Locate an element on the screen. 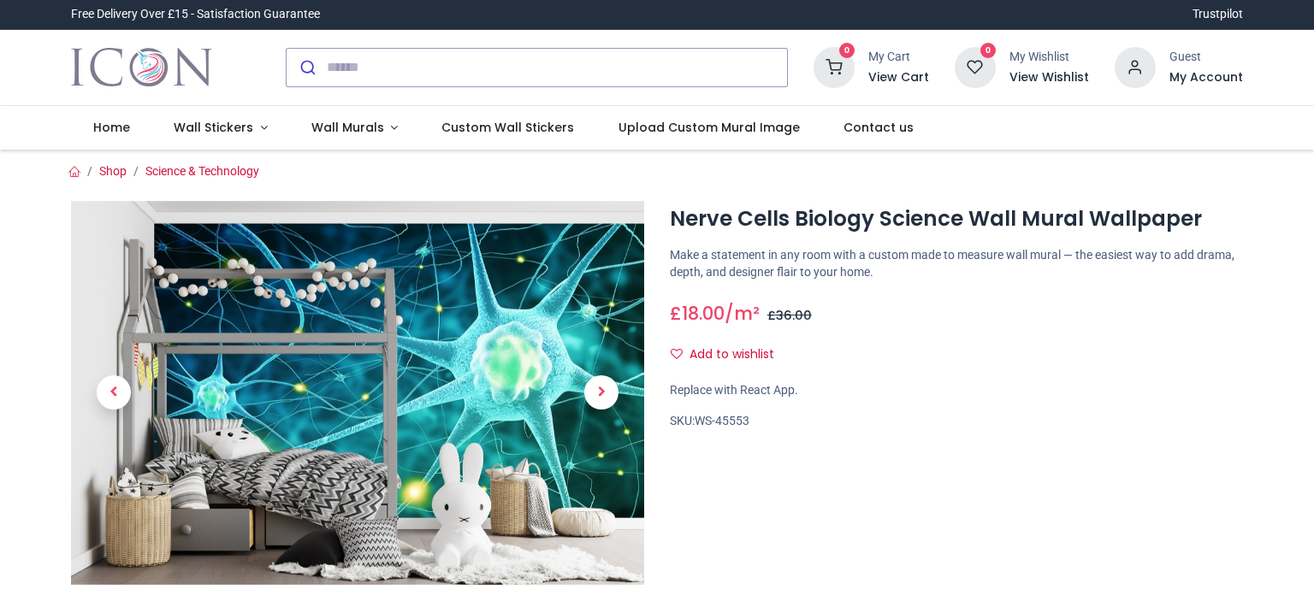  span: Home is located at coordinates (111, 127).